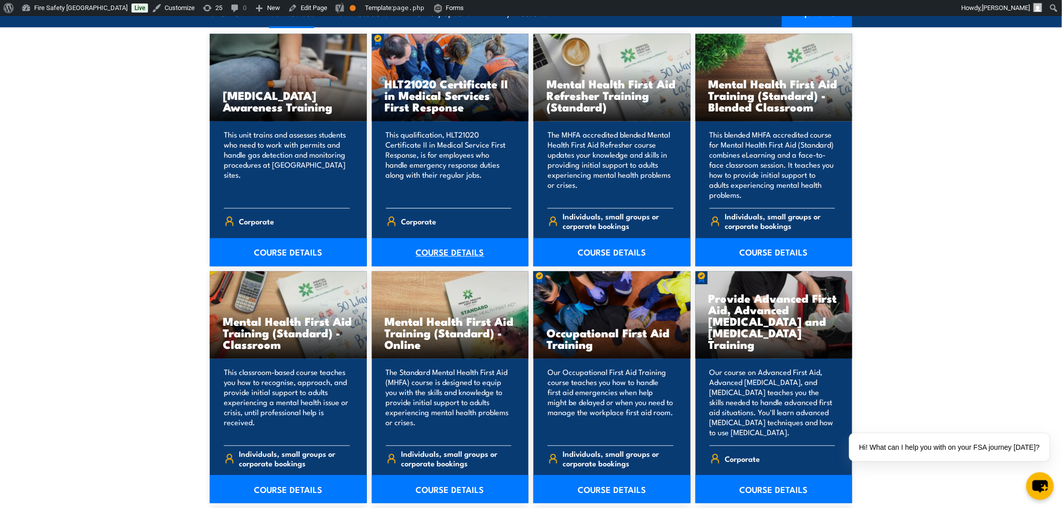 The width and height of the screenshot is (1062, 508). What do you see at coordinates (353, 8) in the screenshot?
I see `div: OK` at bounding box center [353, 8].